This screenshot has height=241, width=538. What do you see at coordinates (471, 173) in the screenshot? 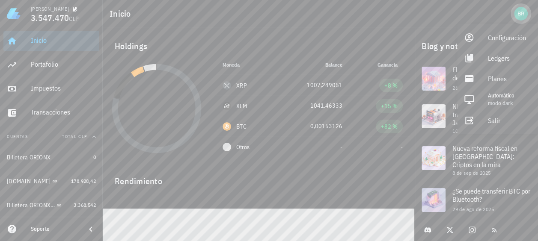
I see `span: 8 de sep de 2025` at bounding box center [471, 173].